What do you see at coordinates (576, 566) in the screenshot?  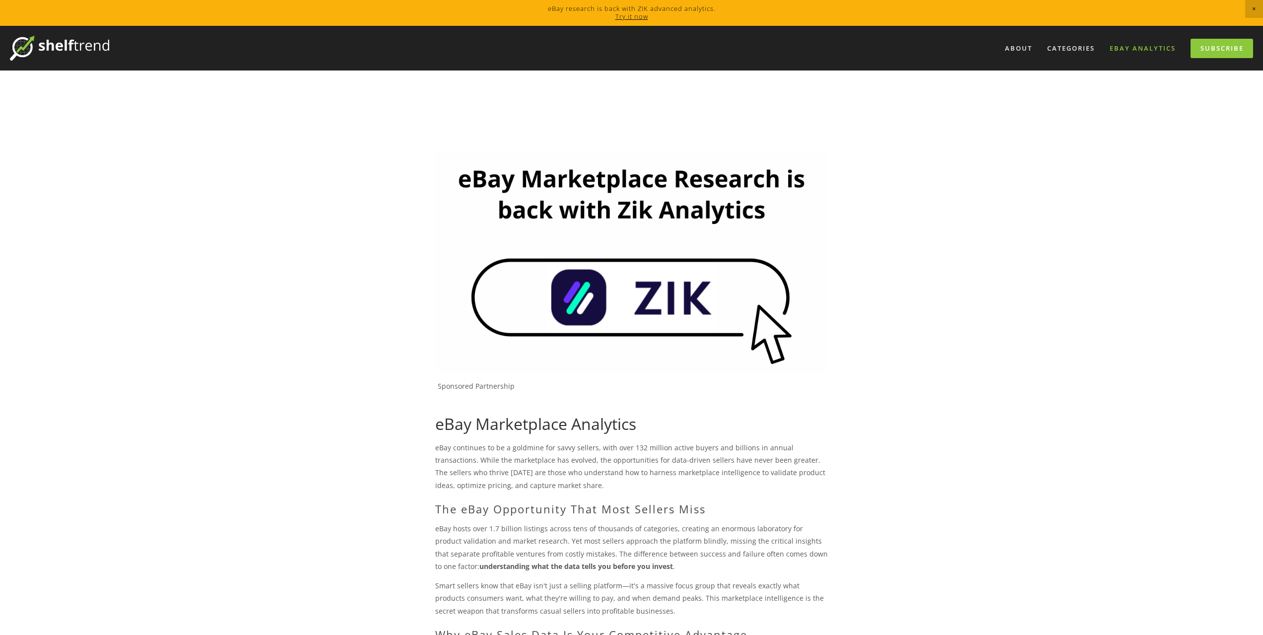 I see `strong: understanding what the data tells you before you invest` at bounding box center [576, 566].